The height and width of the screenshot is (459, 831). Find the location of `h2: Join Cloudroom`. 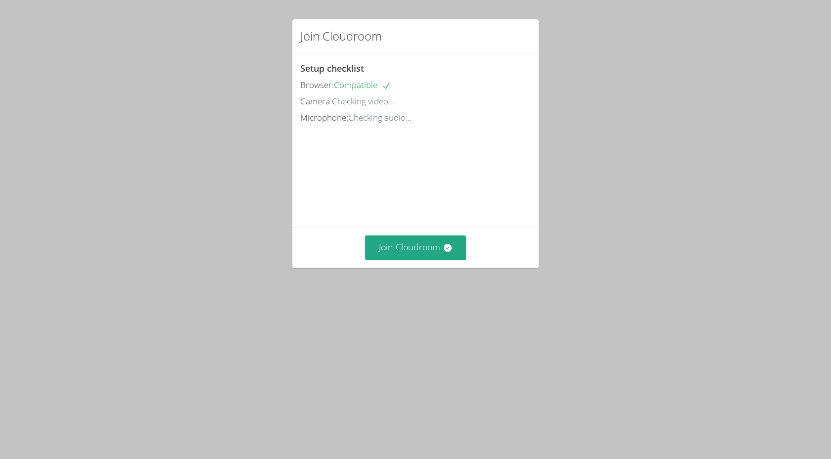

h2: Join Cloudroom is located at coordinates (341, 36).